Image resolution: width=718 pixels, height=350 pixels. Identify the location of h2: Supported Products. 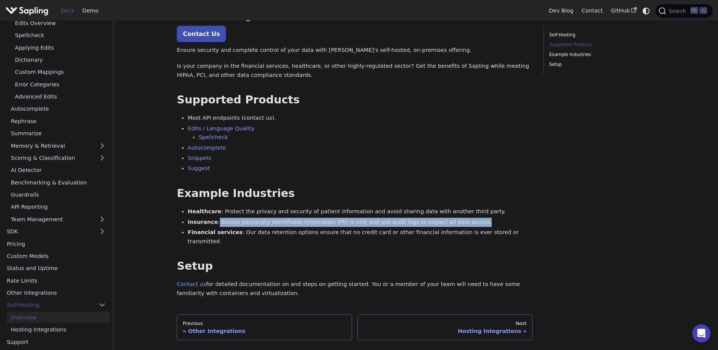
(355, 100).